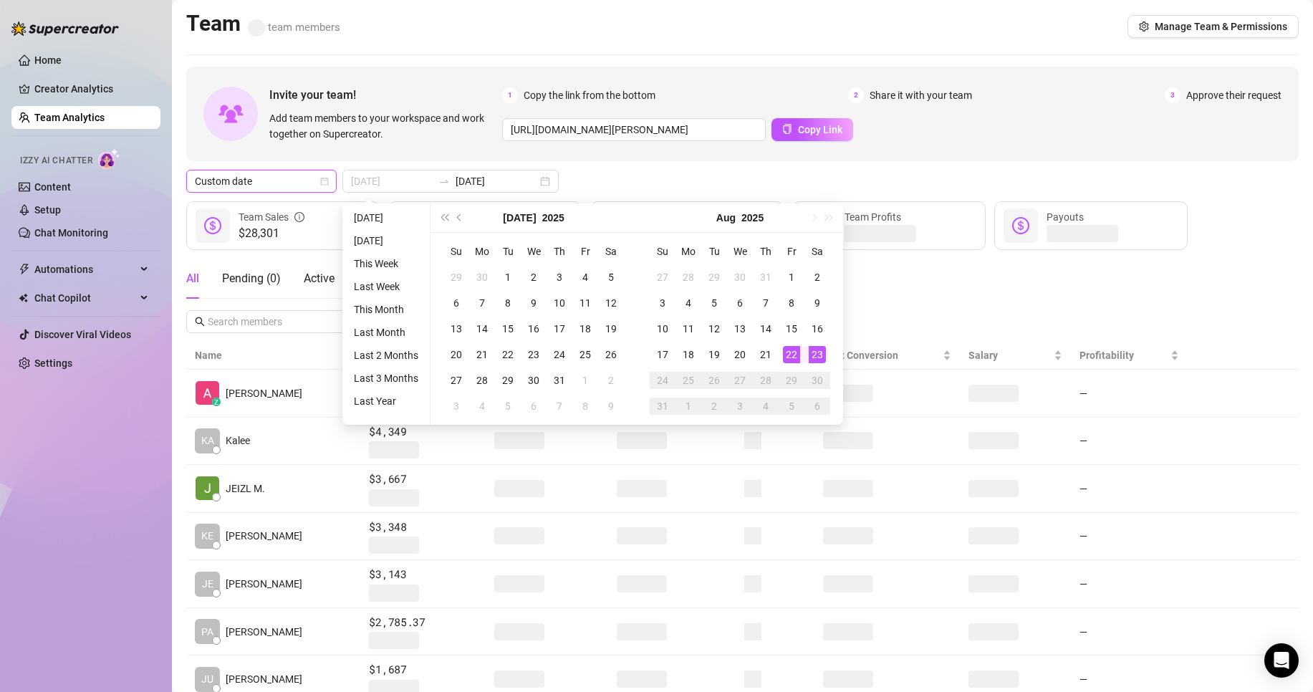 The width and height of the screenshot is (1313, 692). I want to click on td: 2025-07-08, so click(508, 303).